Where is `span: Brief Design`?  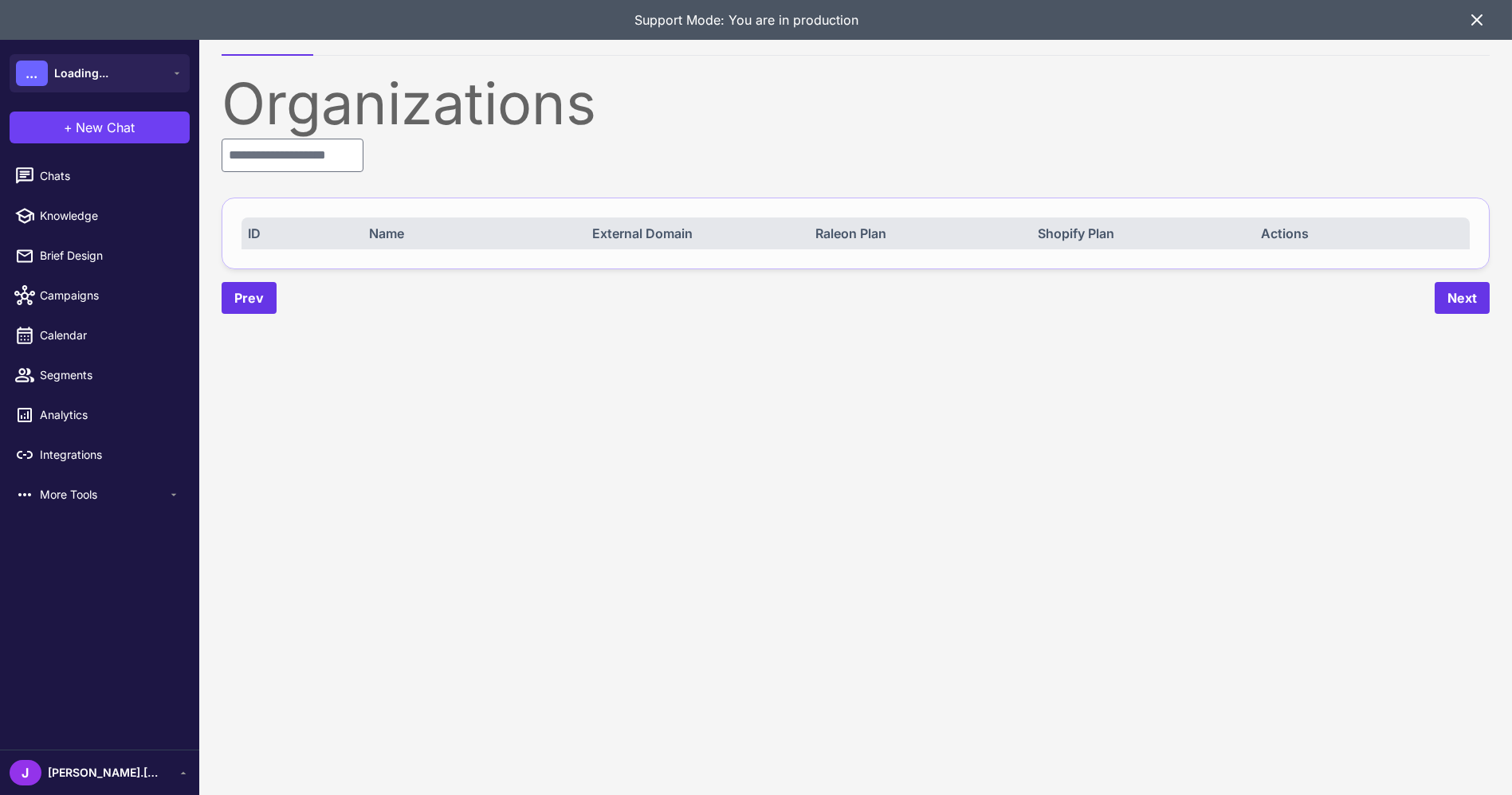 span: Brief Design is located at coordinates (110, 256).